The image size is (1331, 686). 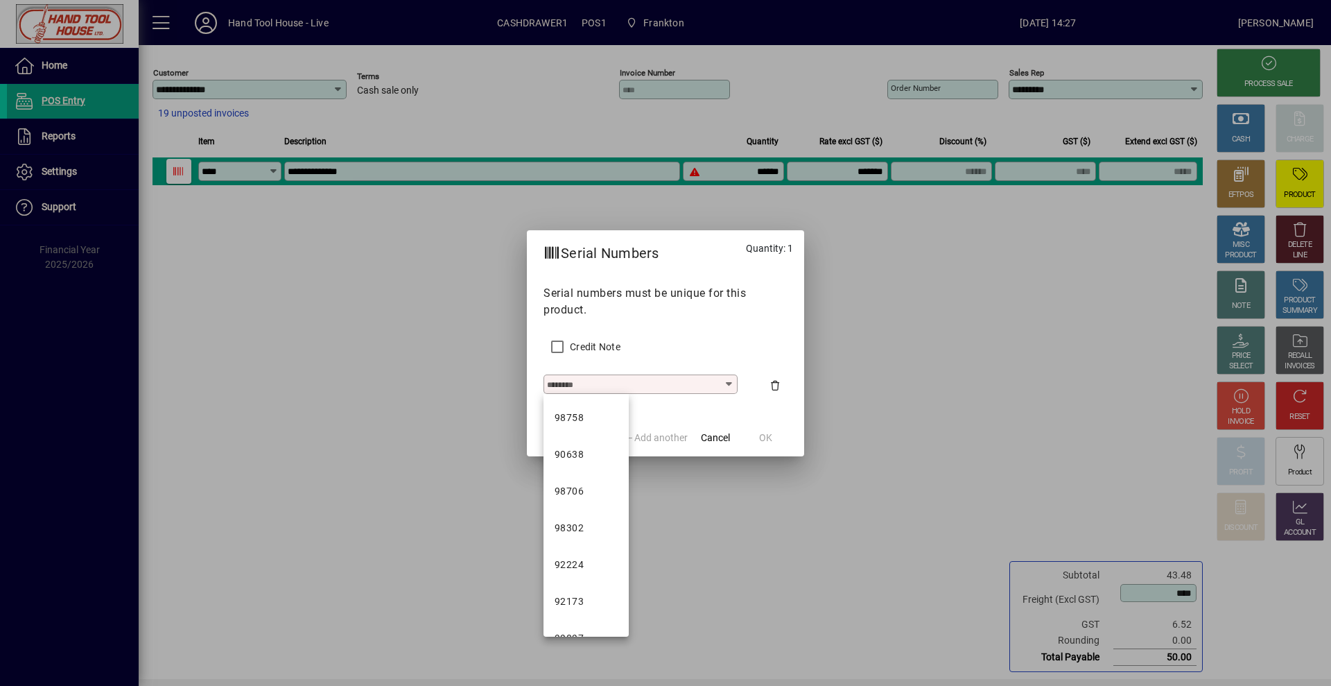 What do you see at coordinates (586, 528) in the screenshot?
I see `mat-option: 98302` at bounding box center [586, 528].